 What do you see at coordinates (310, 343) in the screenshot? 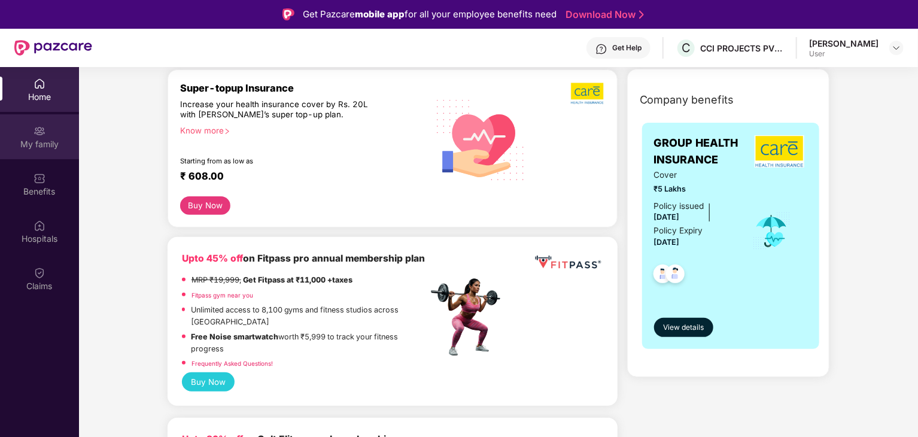
I see `p: worth ₹5,999 to track your fitness progress` at bounding box center [310, 343].